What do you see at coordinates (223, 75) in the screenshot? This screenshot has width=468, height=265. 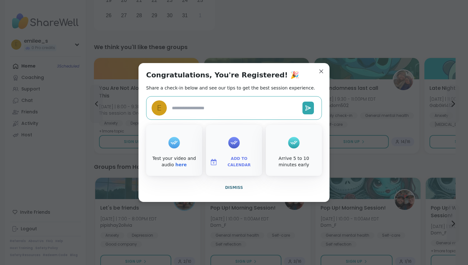 I see `h1: Congratulations, You're Registered! 🎉` at bounding box center [223, 75].